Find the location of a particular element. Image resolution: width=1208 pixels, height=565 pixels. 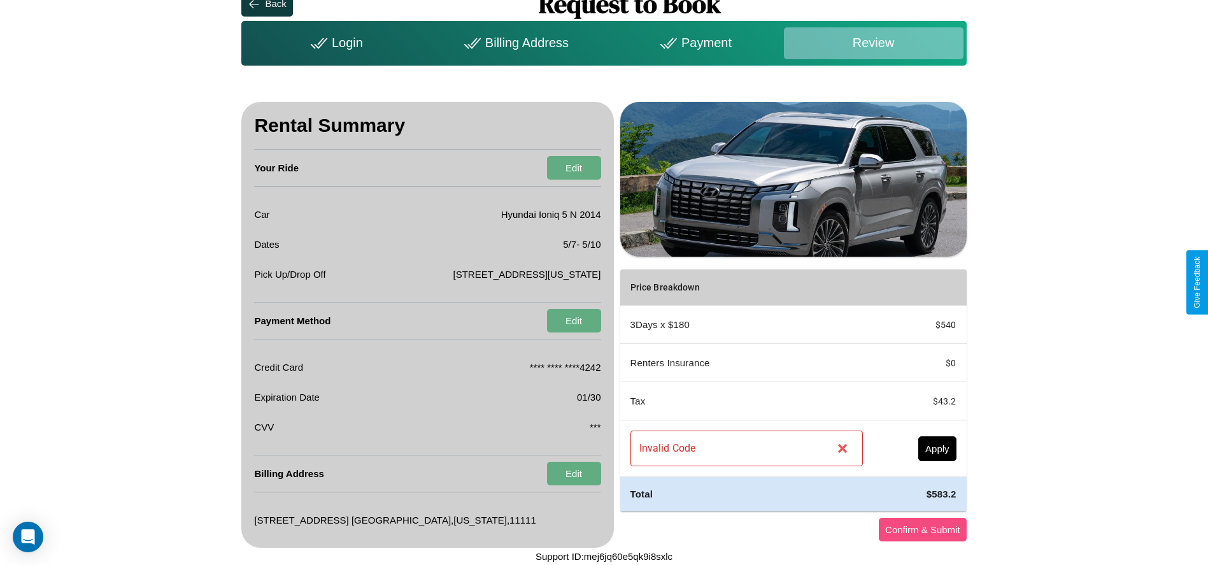

h4: $ 583.2 is located at coordinates (919, 493).